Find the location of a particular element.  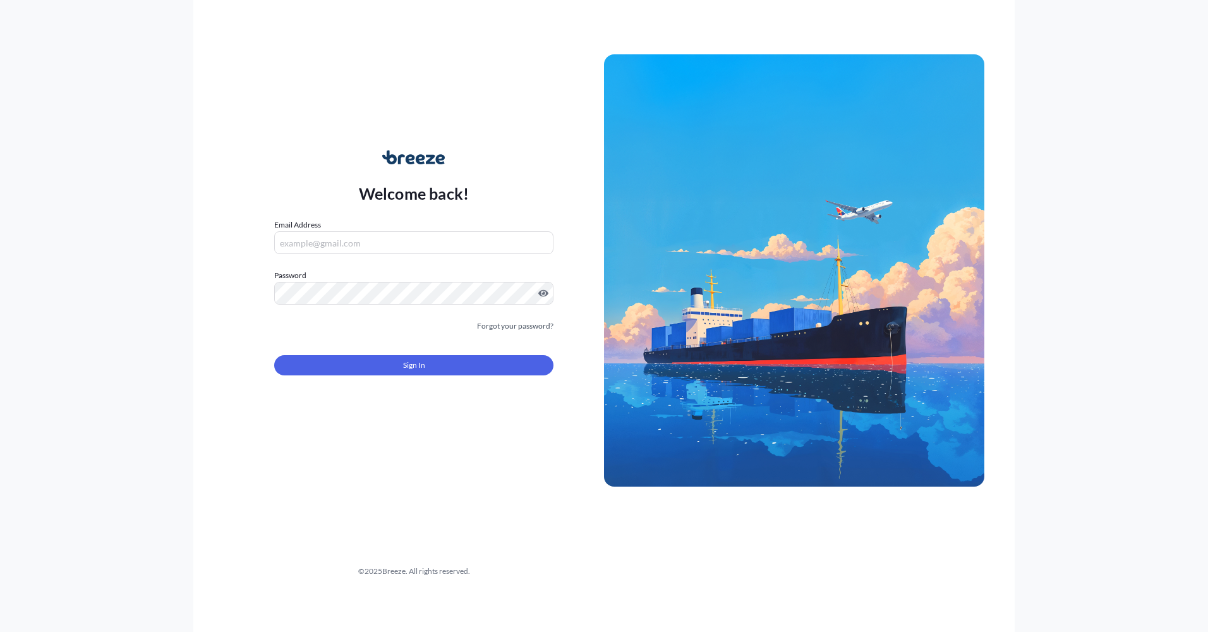

div: © 2025 Breeze. All rights reserved. is located at coordinates (414, 571).